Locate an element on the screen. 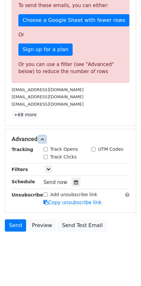 The image size is (141, 286). a: +68 more is located at coordinates (25, 115).